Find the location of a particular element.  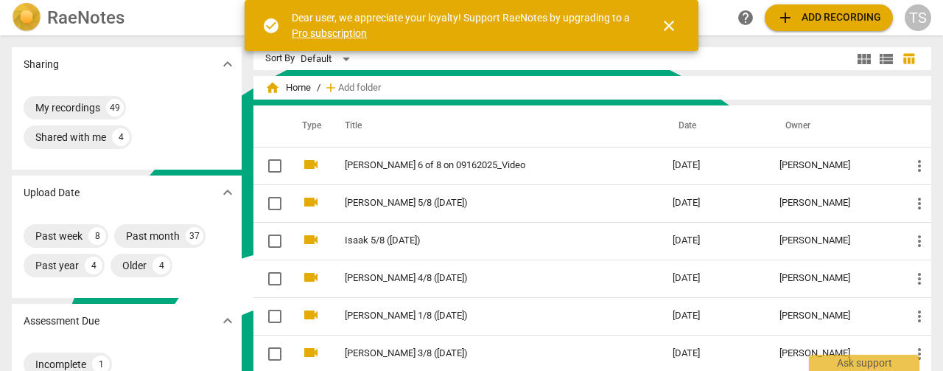

div: Past year is located at coordinates (57, 265).